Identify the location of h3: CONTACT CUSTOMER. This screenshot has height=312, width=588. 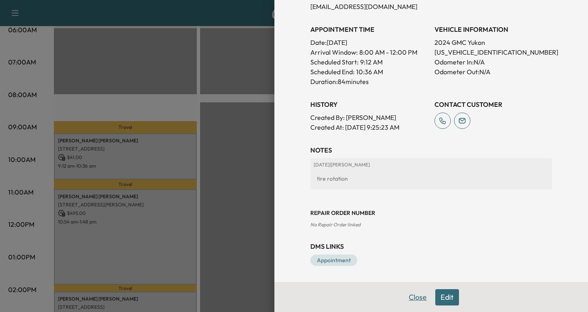
(493, 105).